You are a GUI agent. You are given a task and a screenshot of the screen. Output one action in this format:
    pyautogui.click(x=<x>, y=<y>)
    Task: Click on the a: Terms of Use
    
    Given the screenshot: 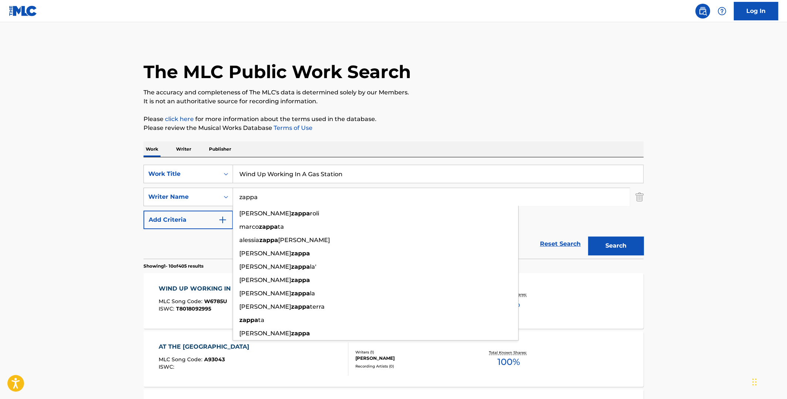 What is the action you would take?
    pyautogui.click(x=292, y=128)
    